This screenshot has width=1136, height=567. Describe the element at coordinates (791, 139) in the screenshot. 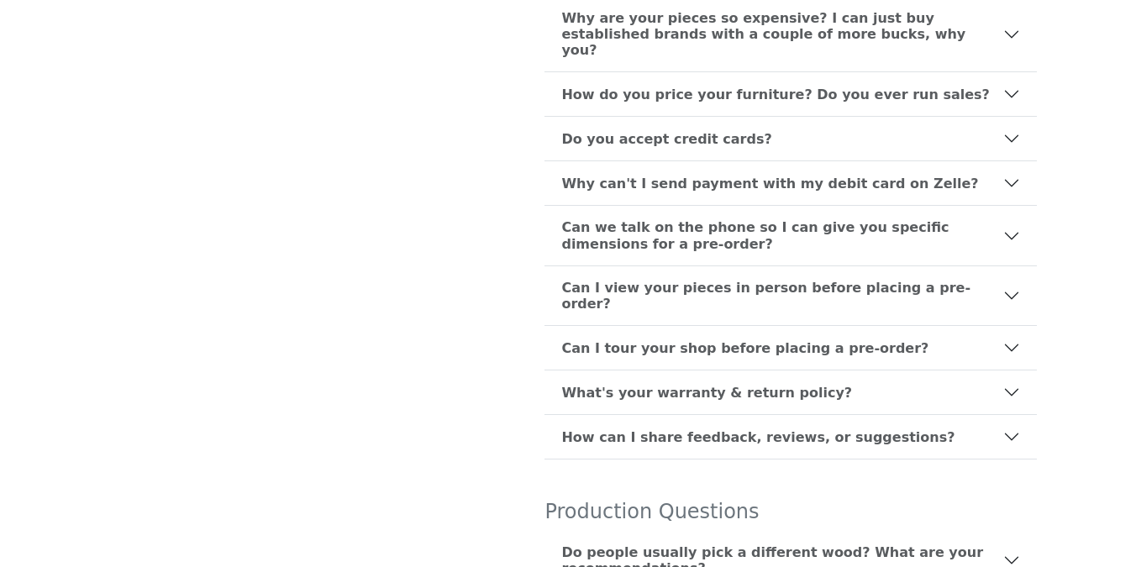

I see `button: Do you accept credit cards?` at that location.